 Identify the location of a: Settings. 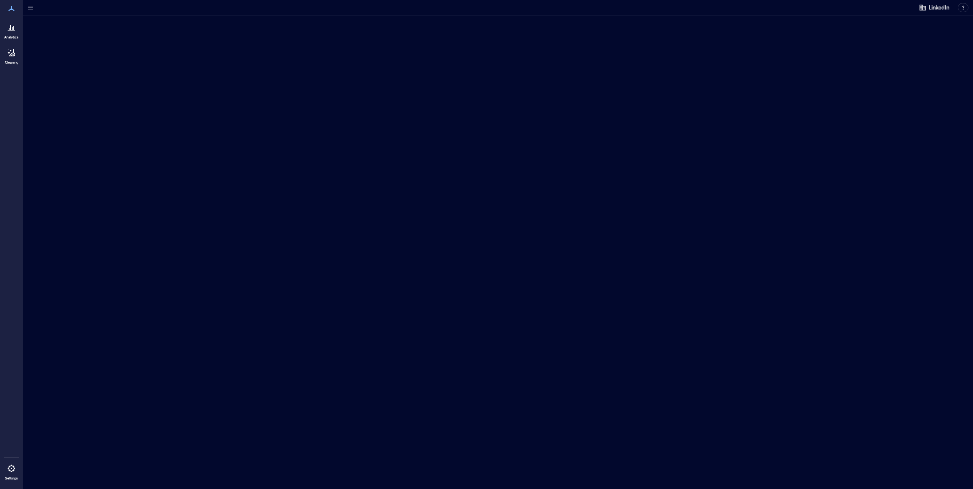
(11, 471).